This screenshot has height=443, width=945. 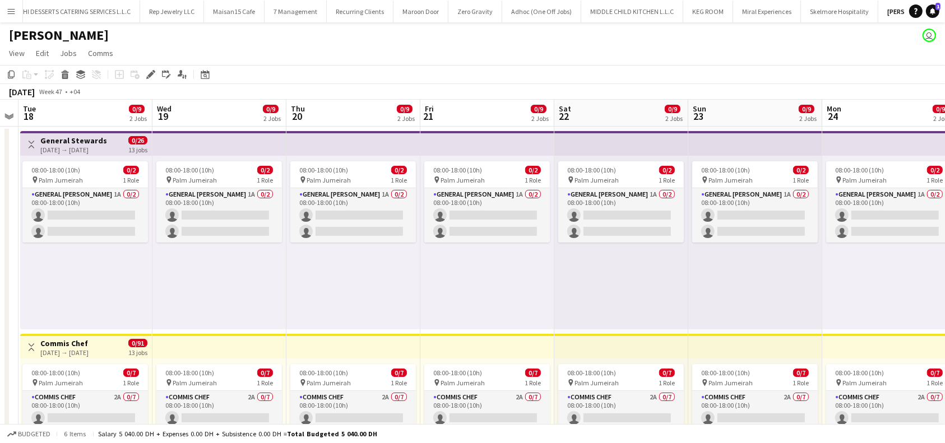 What do you see at coordinates (933, 11) in the screenshot?
I see `a: 1` at bounding box center [933, 11].